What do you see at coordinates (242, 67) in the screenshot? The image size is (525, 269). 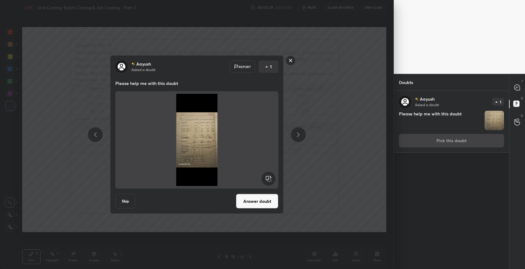 I see `div: Report` at bounding box center [242, 67].